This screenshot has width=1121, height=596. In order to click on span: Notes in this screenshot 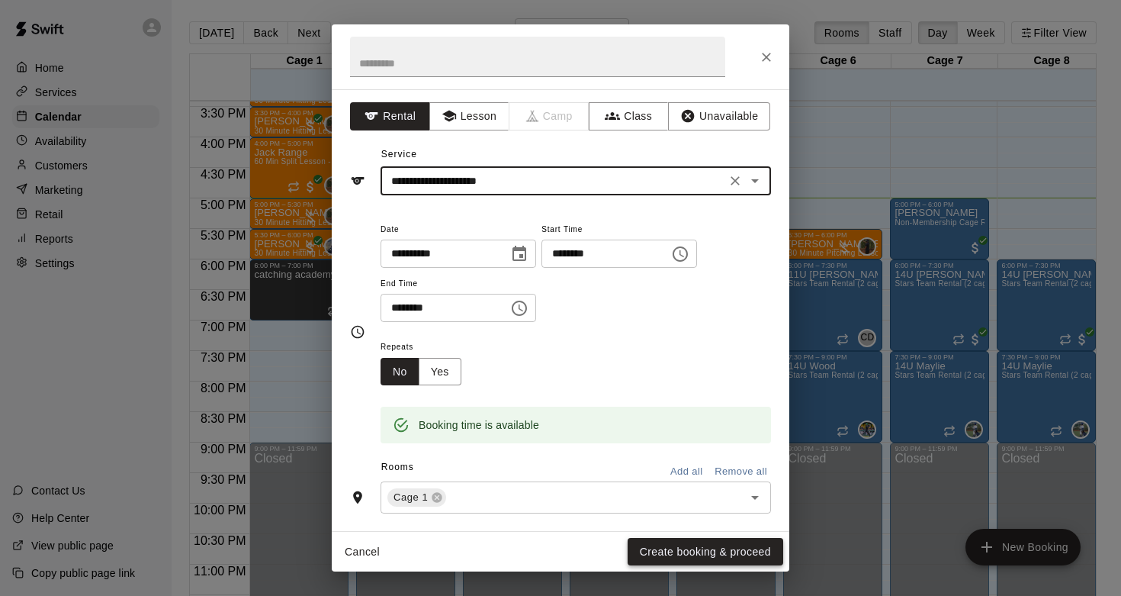, I will do `click(576, 538)`.